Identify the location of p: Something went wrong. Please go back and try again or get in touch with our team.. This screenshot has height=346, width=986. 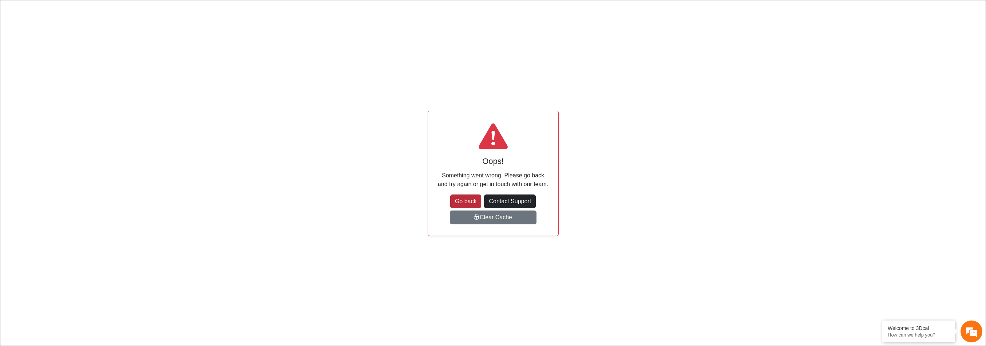
(493, 180).